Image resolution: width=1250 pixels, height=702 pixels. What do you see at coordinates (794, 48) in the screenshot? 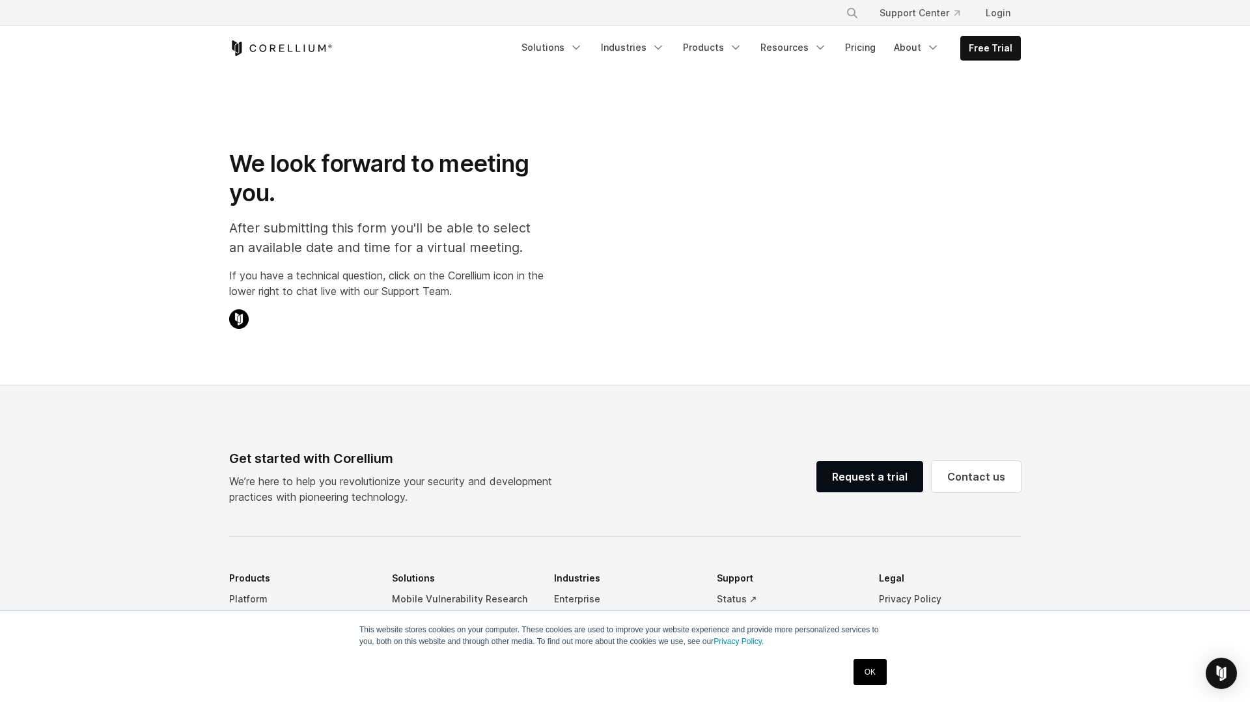
I see `a: Resources` at bounding box center [794, 48].